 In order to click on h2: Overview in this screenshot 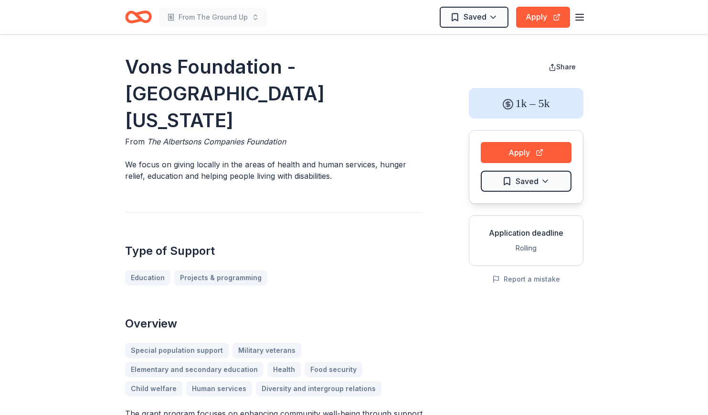, I will do `click(274, 323)`.